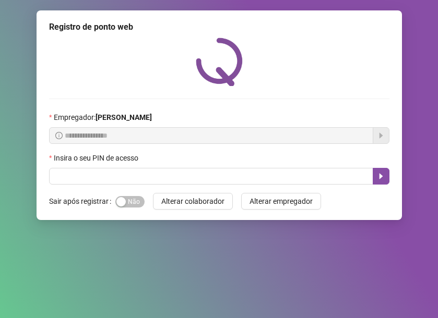 The image size is (438, 318). I want to click on span: Alterar empregador, so click(281, 201).